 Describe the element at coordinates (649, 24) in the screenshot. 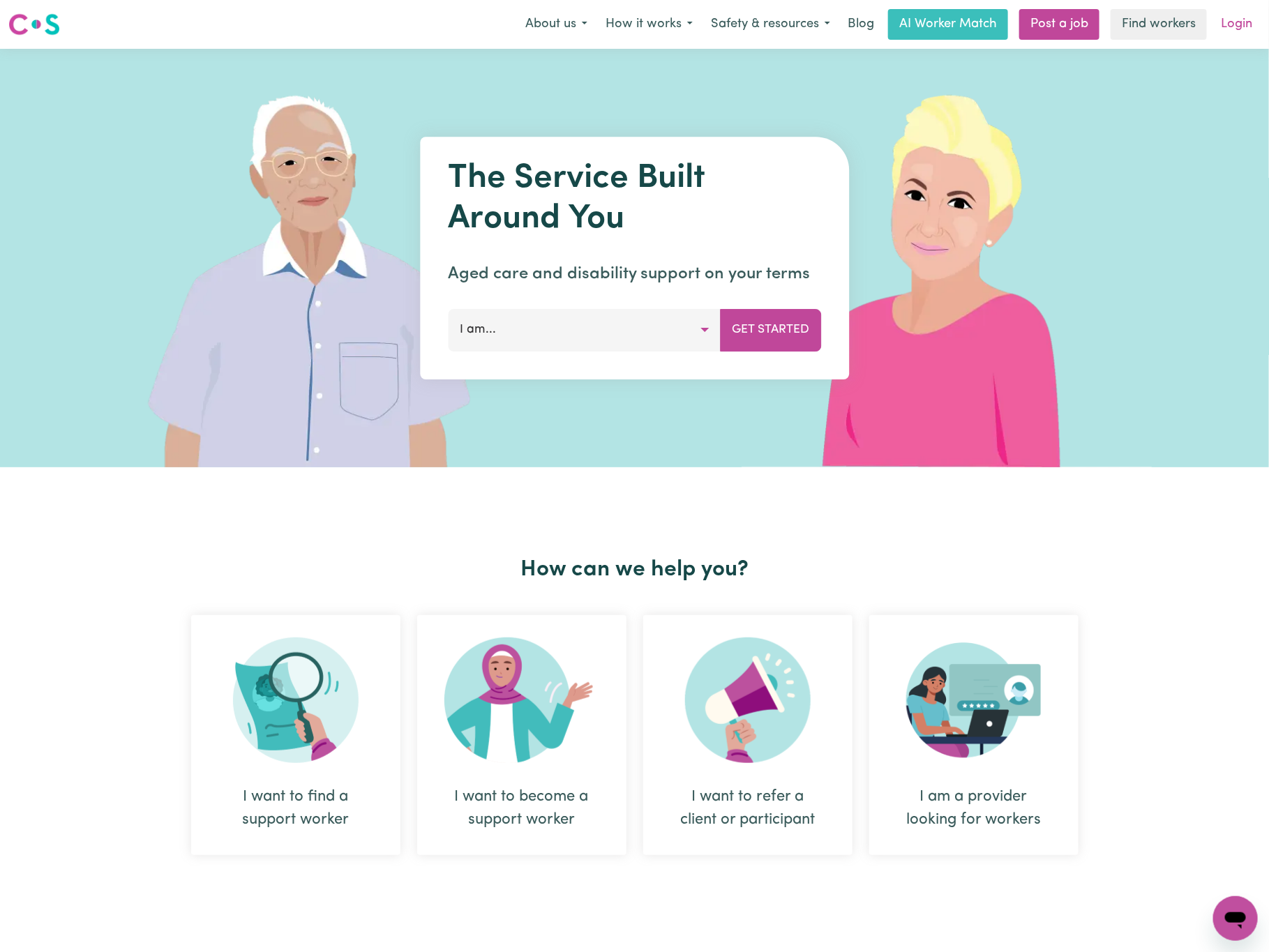

I see `button: How it works` at that location.